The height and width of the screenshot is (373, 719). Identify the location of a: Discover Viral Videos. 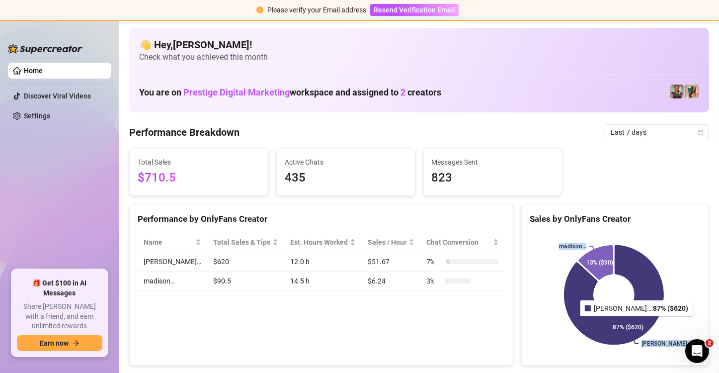
(57, 96).